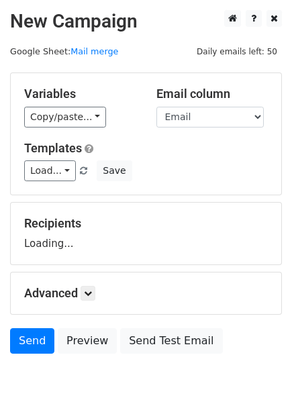 This screenshot has width=292, height=404. I want to click on a: Preview, so click(87, 341).